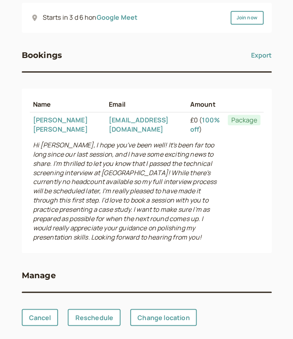 The image size is (293, 339). Describe the element at coordinates (273, 320) in the screenshot. I see `div: Chat Widget` at that location.